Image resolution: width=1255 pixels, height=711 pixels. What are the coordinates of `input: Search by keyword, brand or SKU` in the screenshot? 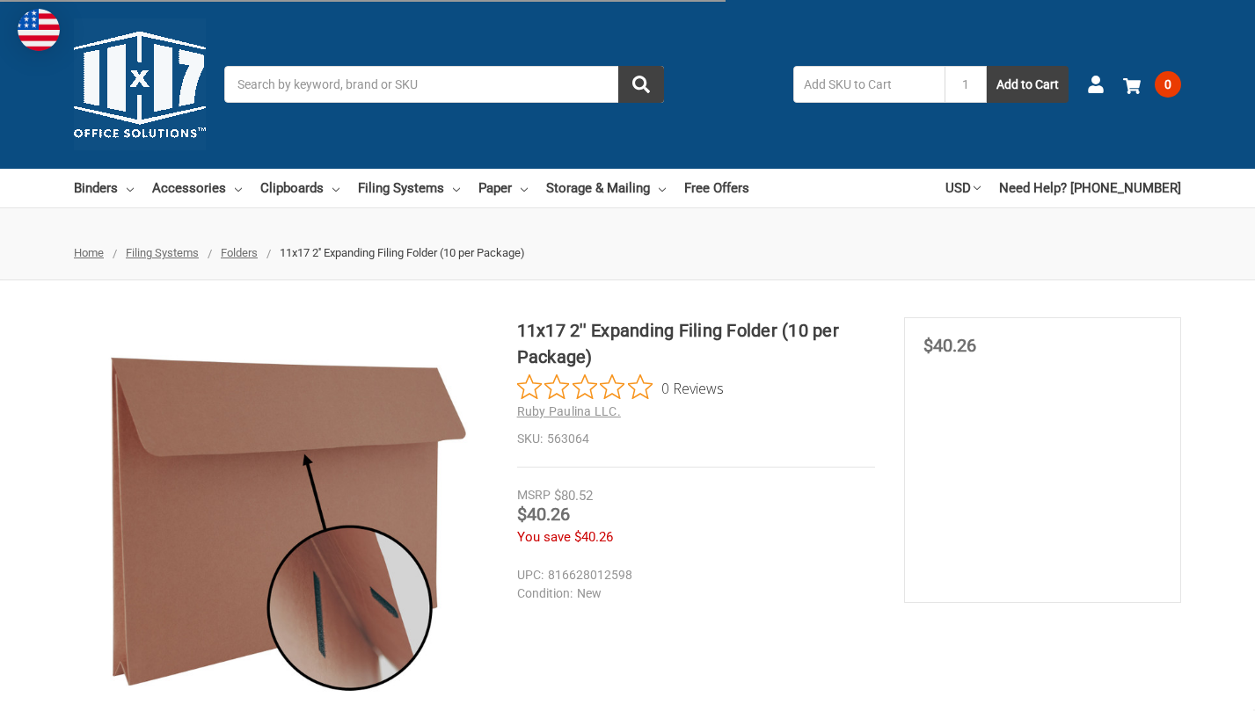 It's located at (444, 84).